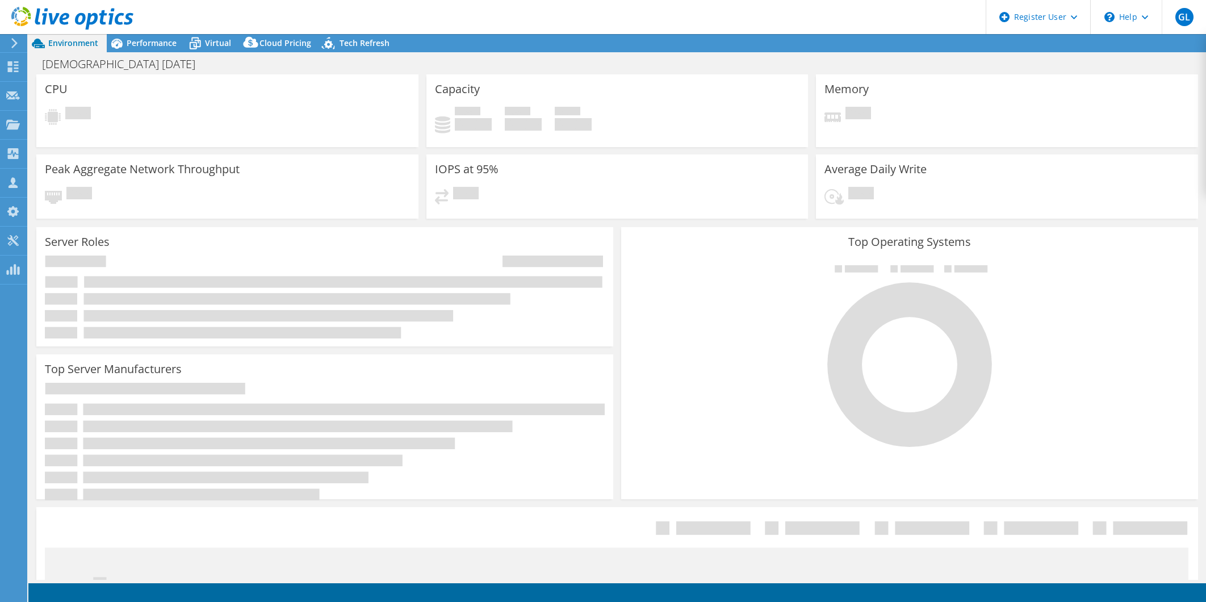  What do you see at coordinates (218, 43) in the screenshot?
I see `span: Virtual` at bounding box center [218, 43].